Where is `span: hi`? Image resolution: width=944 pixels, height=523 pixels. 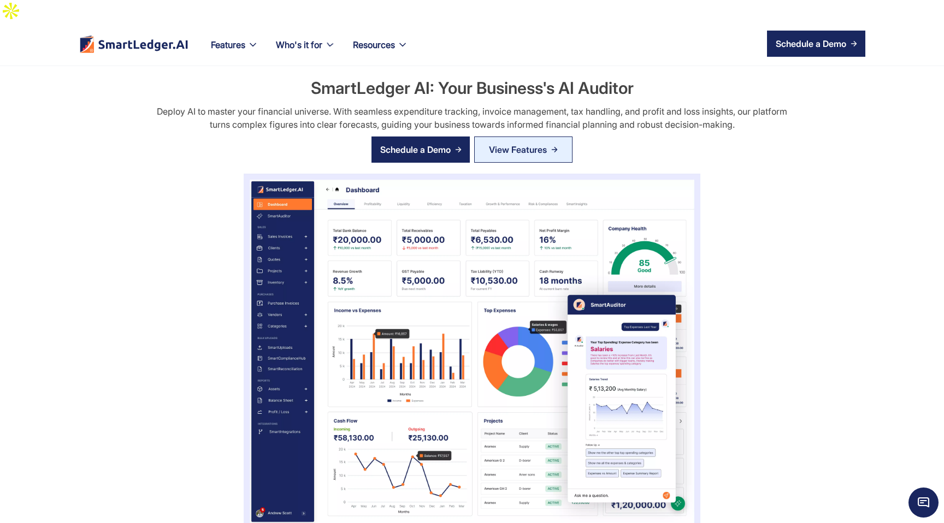
span: hi is located at coordinates (163, 212).